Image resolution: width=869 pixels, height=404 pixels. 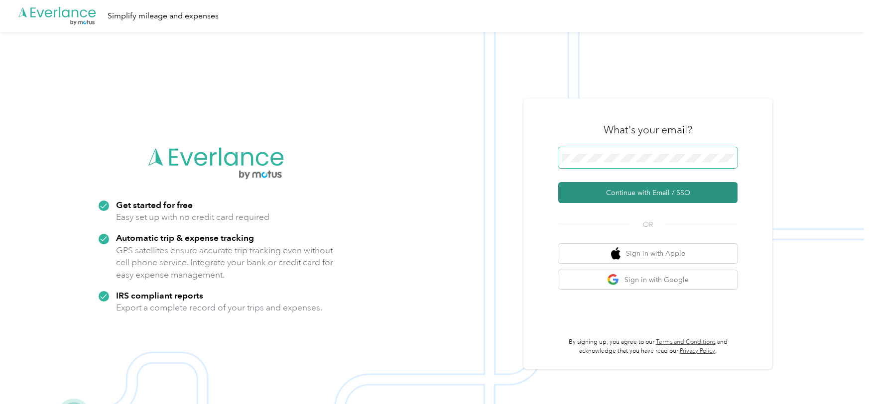 I want to click on p: Easy set up with no credit card required, so click(x=193, y=217).